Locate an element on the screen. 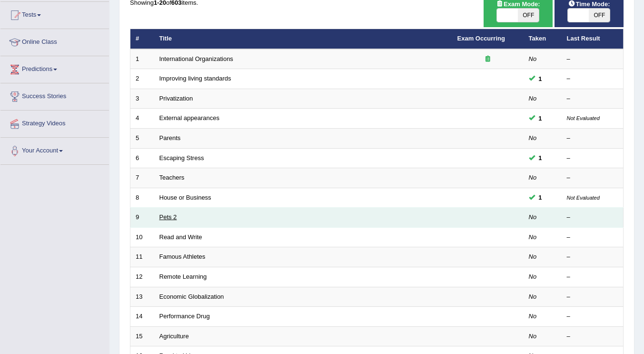  a: Improving living standards is located at coordinates (195, 78).